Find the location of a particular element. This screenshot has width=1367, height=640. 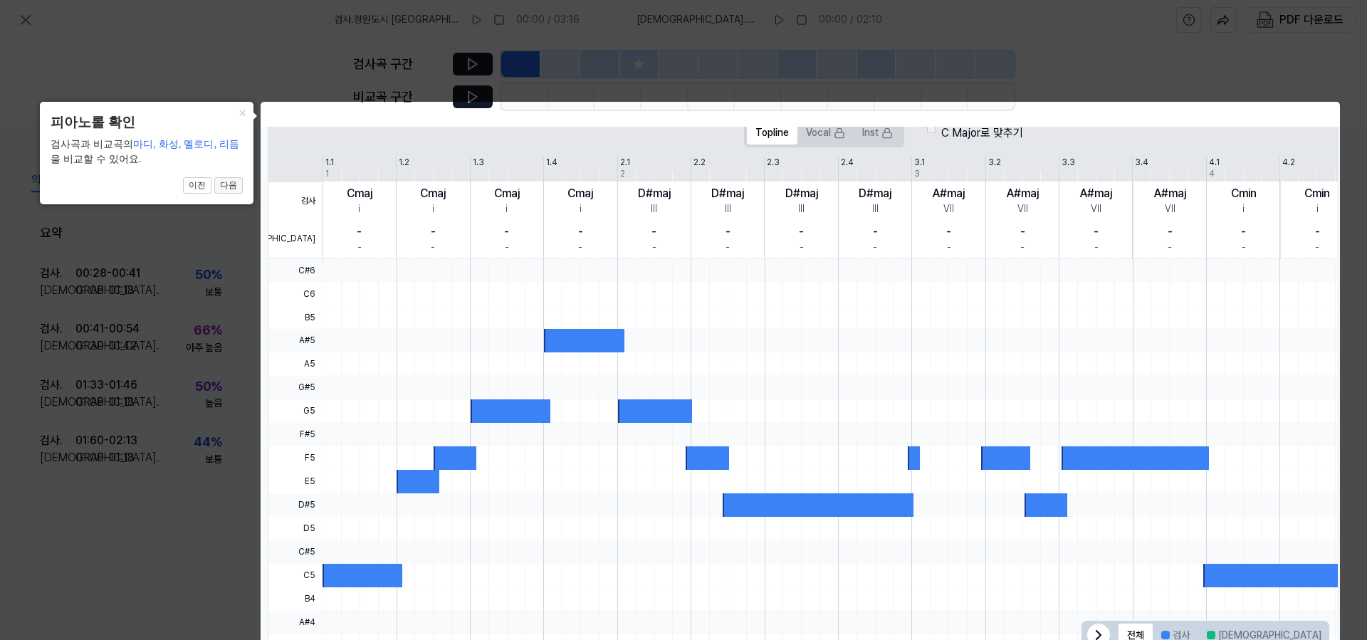

div: 검사곡과 비교곡의 을 비교할 수 있어요. is located at coordinates (147, 152).